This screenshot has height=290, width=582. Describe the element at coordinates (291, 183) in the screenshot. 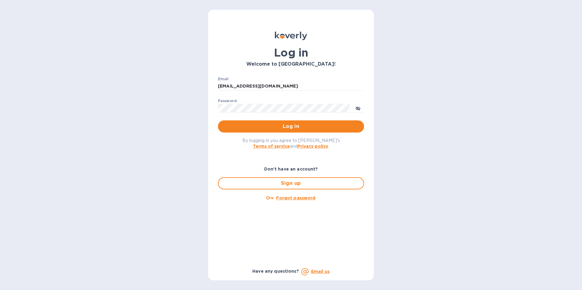

I see `button: Sign up` at that location.